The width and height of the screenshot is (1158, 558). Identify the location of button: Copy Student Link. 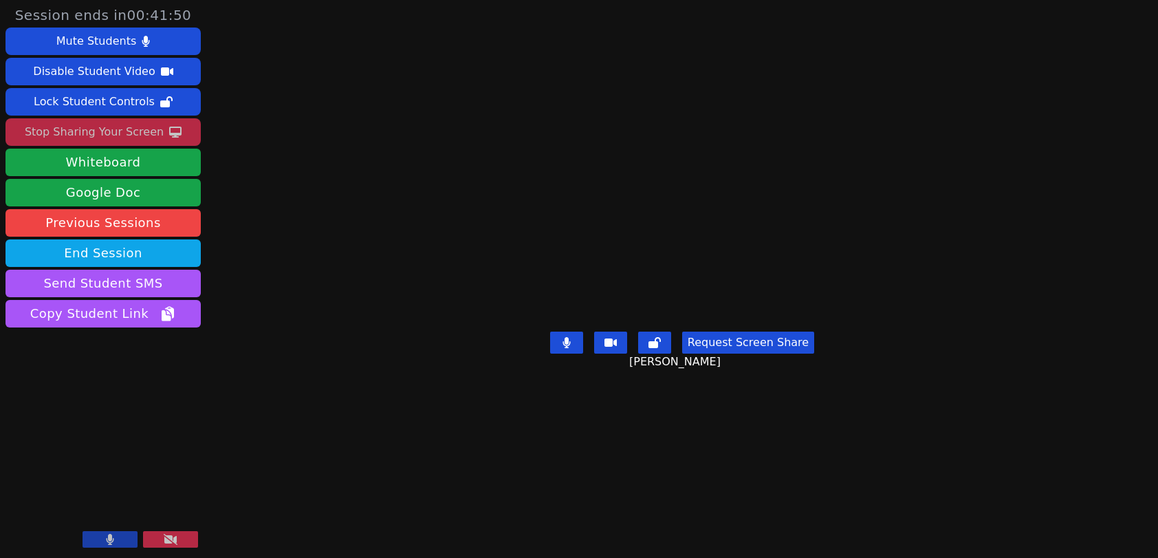
(103, 314).